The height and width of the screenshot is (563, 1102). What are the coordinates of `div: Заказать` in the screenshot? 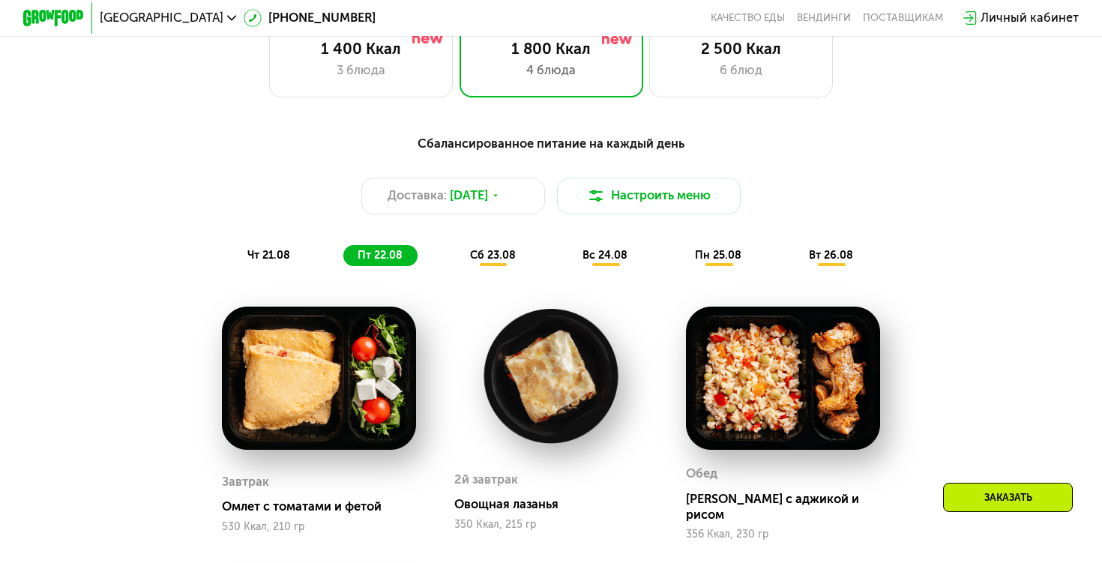 It's located at (1008, 497).